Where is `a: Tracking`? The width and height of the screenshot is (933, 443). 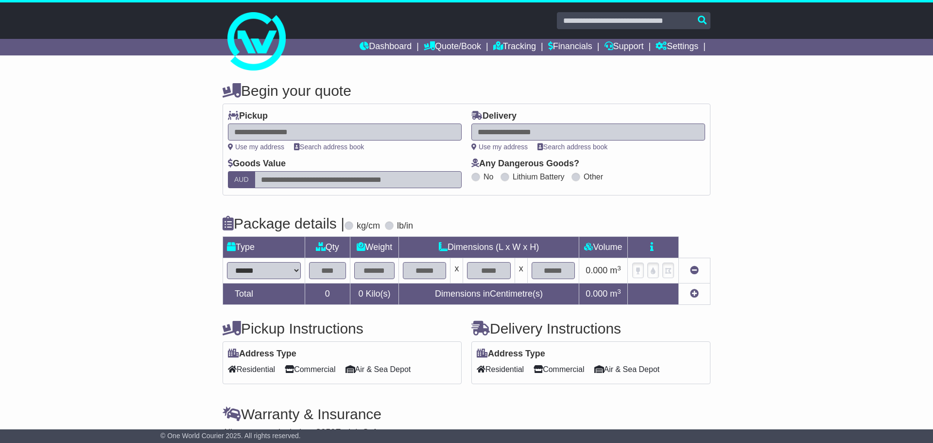 a: Tracking is located at coordinates (515, 47).